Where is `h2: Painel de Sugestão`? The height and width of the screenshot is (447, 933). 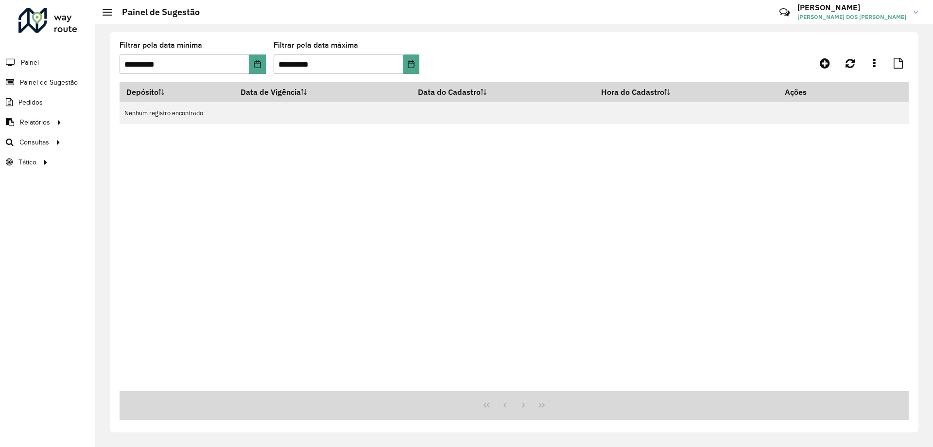 h2: Painel de Sugestão is located at coordinates (156, 12).